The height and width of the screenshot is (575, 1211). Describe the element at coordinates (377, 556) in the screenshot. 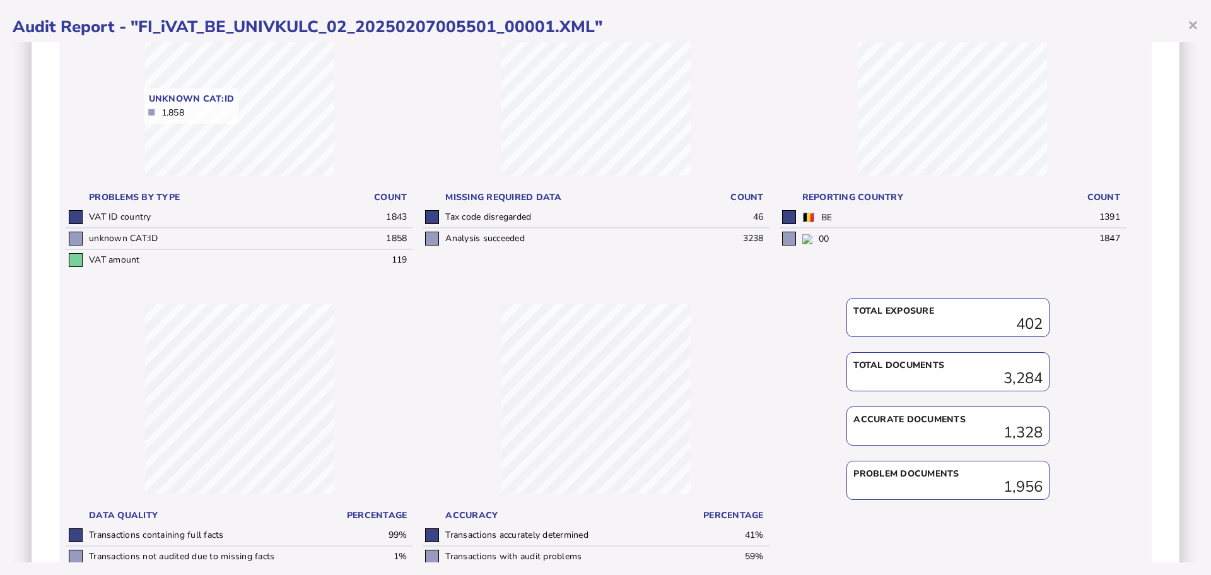

I see `td: 1%` at that location.